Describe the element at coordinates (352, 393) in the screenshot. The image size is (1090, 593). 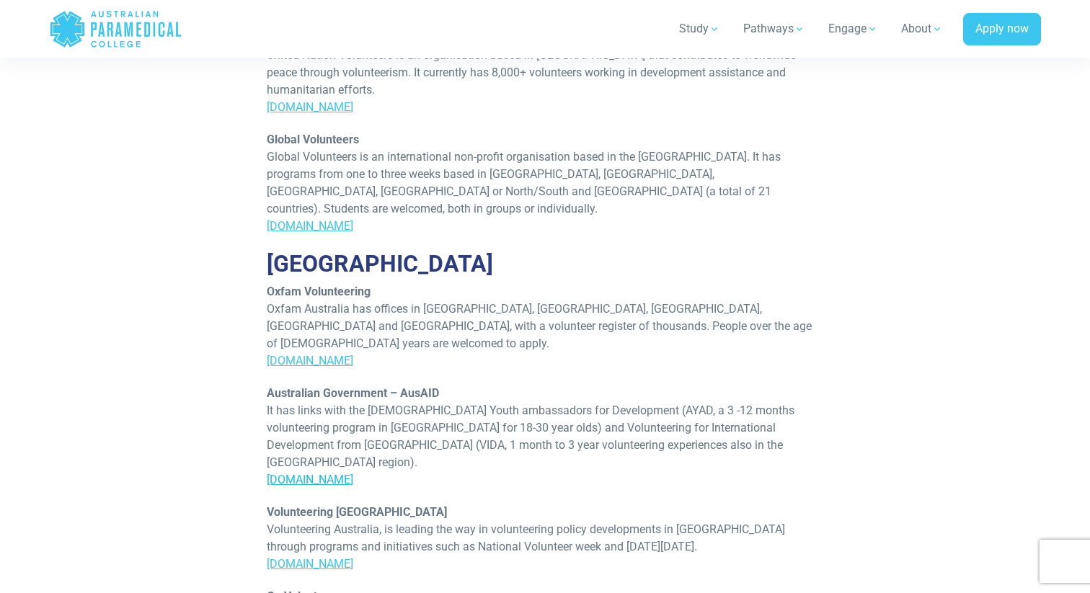
I see `strong: Australian Government – AusAID` at that location.